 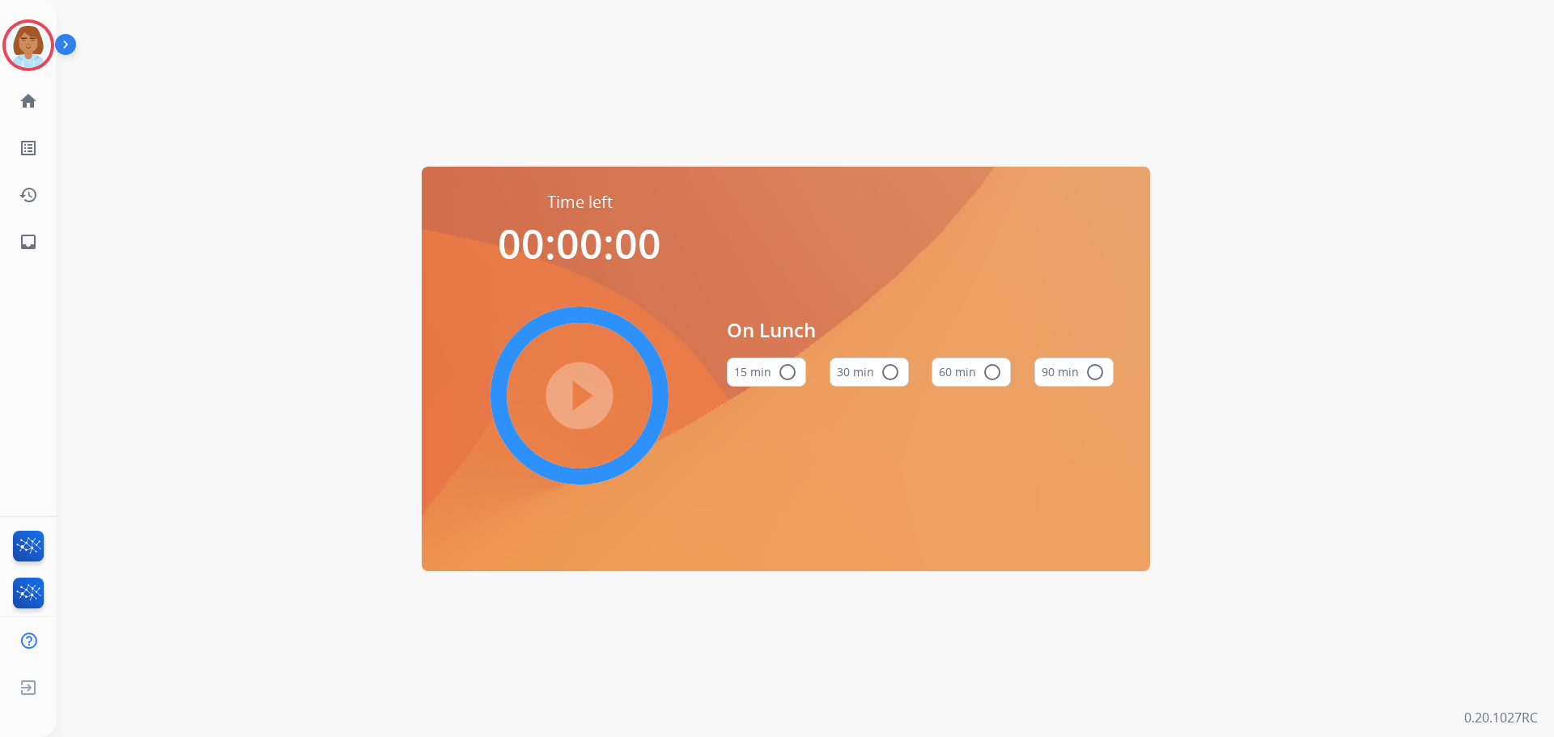 I want to click on mat-icon: list_alt, so click(x=28, y=148).